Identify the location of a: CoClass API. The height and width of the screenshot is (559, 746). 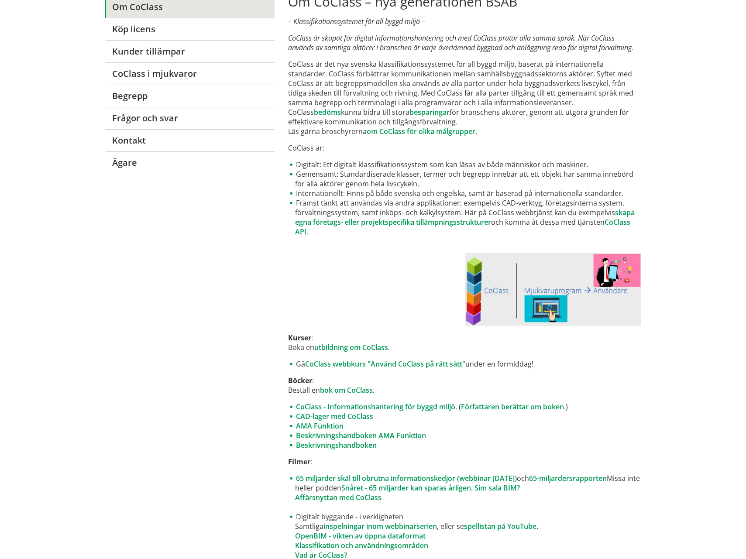
(462, 227).